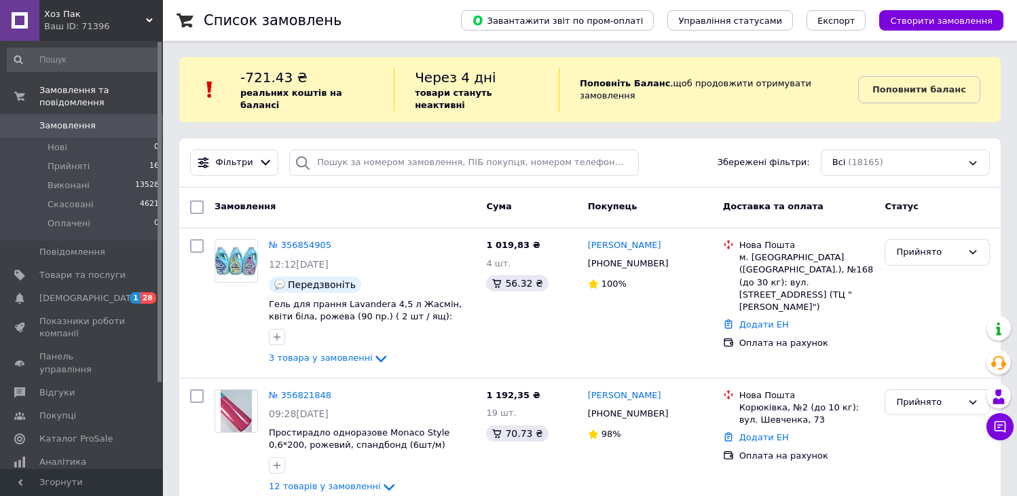  What do you see at coordinates (836, 20) in the screenshot?
I see `span: Експорт` at bounding box center [836, 20].